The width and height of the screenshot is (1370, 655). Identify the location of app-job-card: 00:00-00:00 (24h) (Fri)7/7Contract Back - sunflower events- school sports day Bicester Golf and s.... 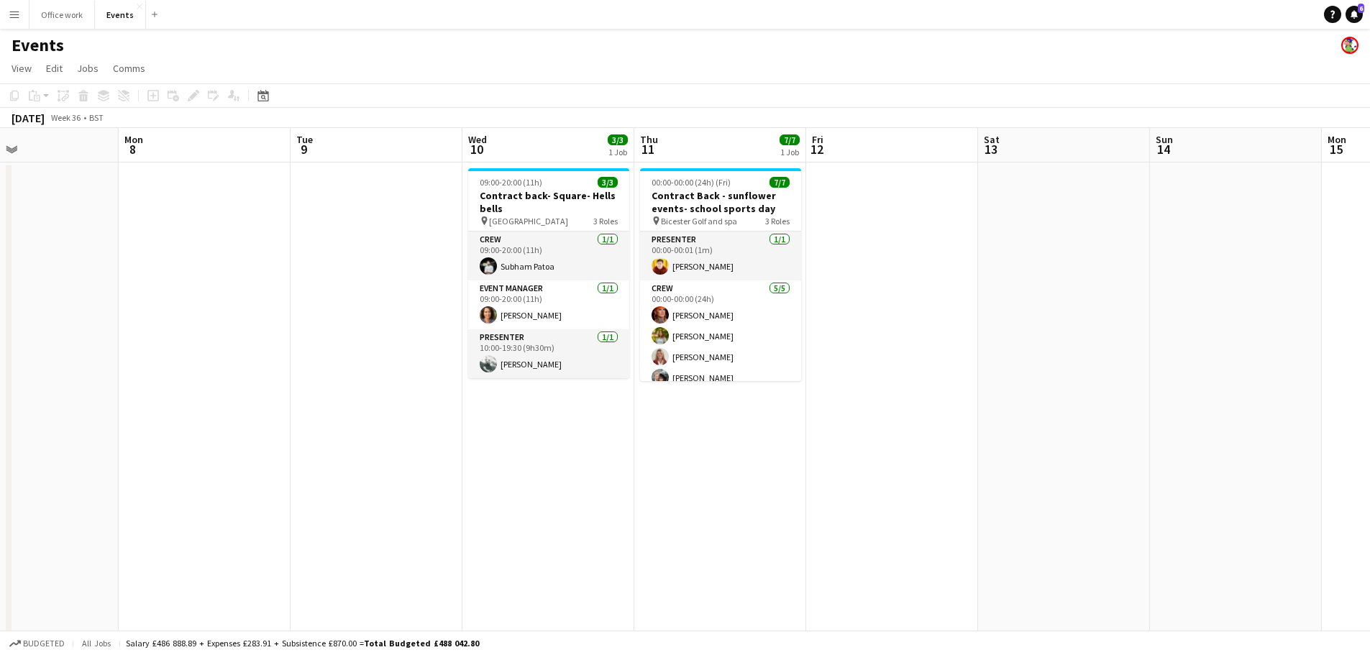
(721, 275).